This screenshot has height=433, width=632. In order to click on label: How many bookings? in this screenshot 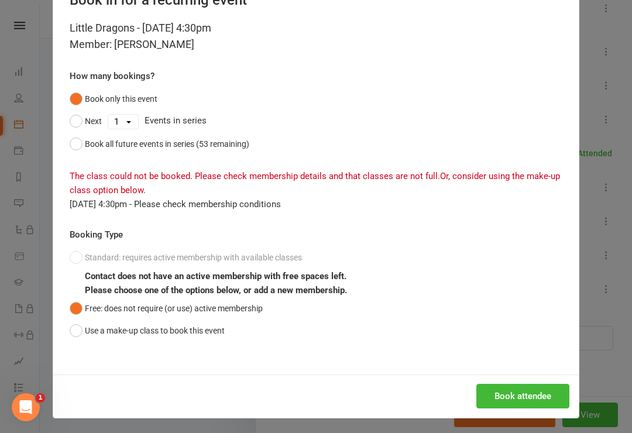, I will do `click(112, 76)`.